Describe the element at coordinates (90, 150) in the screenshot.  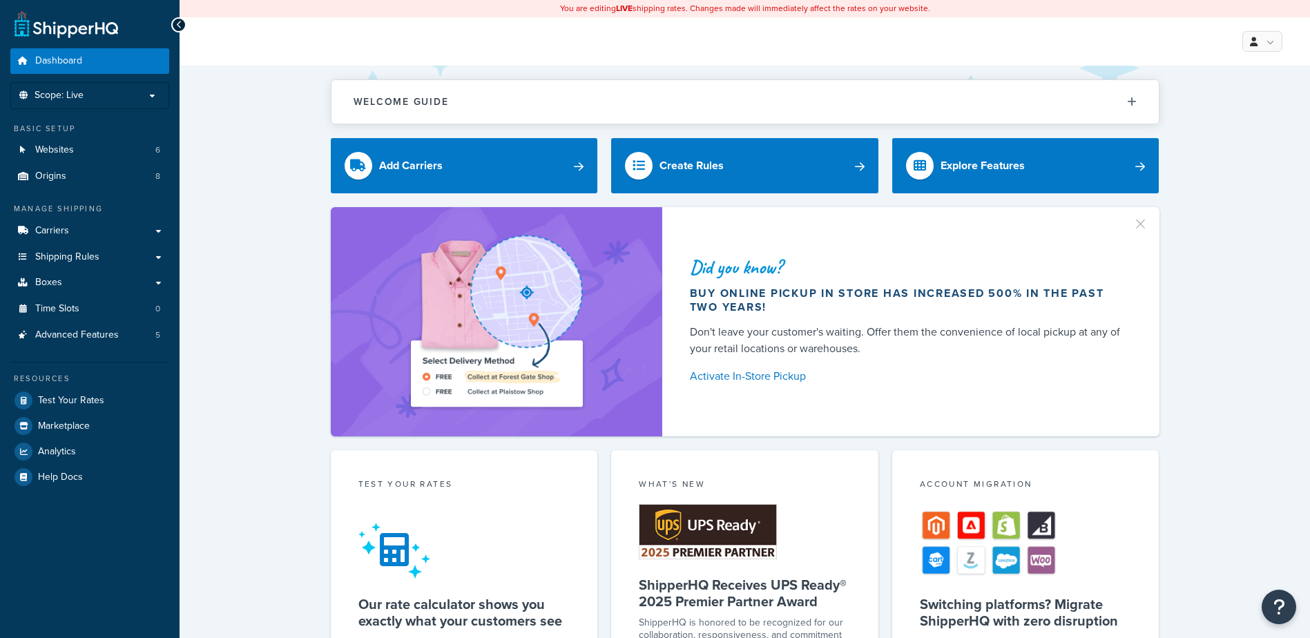
I see `li: Websites` at that location.